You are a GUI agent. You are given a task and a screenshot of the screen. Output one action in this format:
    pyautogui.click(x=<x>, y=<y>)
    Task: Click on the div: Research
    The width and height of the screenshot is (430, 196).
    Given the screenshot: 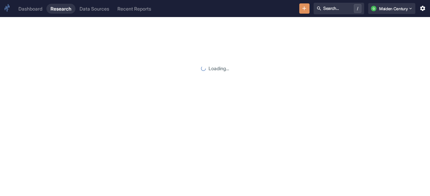 What is the action you would take?
    pyautogui.click(x=61, y=9)
    